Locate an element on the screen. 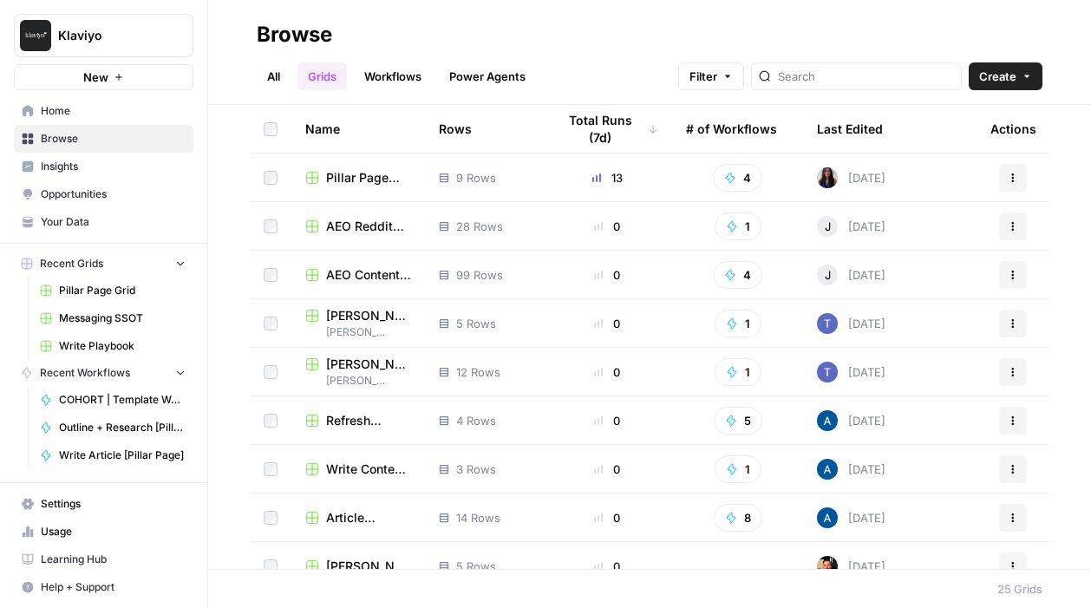  img: Klaviyo Logo is located at coordinates (36, 36).